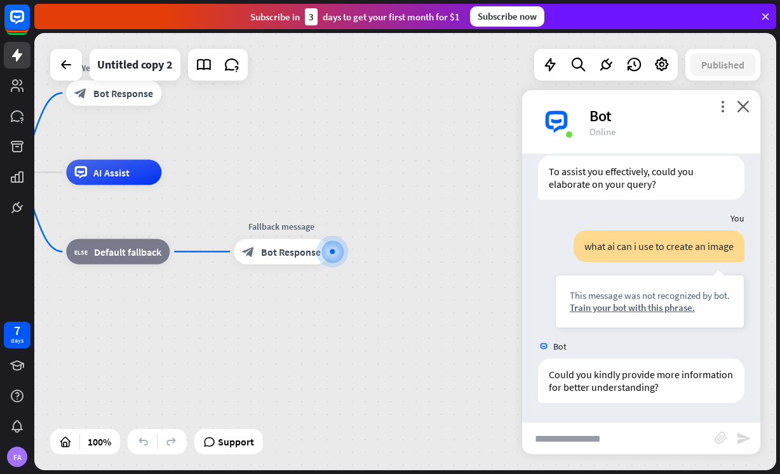 This screenshot has width=780, height=474. Describe the element at coordinates (641, 381) in the screenshot. I see `div: Could you kindly provide more information for better understanding?` at that location.